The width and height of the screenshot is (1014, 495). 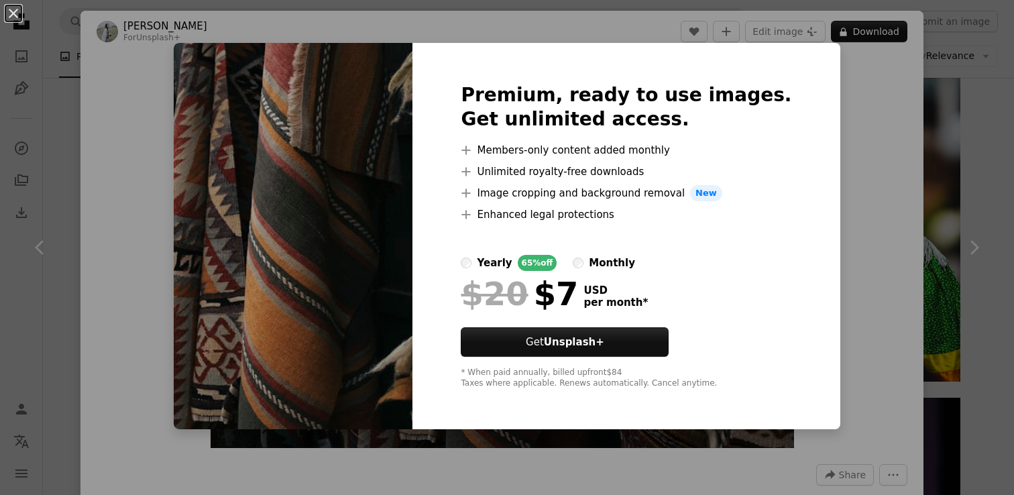 I want to click on li: Image cropping and background removal, so click(x=626, y=193).